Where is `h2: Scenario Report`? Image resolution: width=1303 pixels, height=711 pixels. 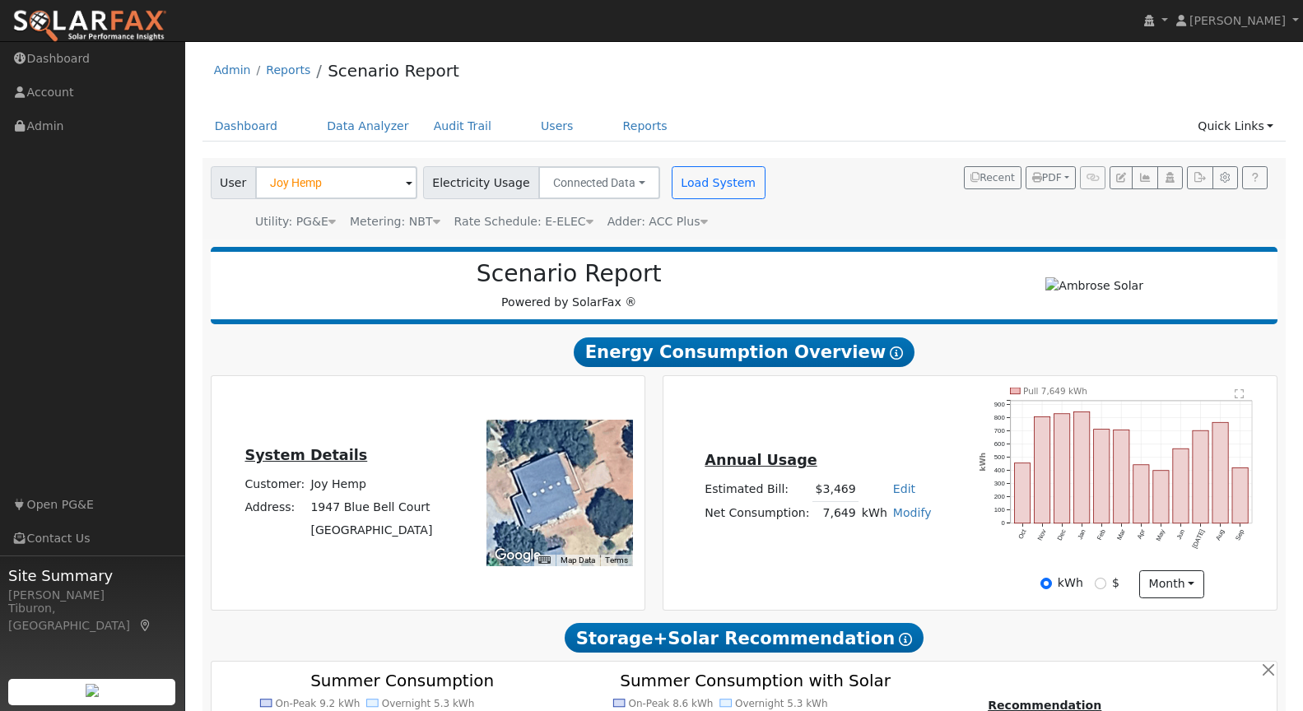 h2: Scenario Report is located at coordinates (569, 274).